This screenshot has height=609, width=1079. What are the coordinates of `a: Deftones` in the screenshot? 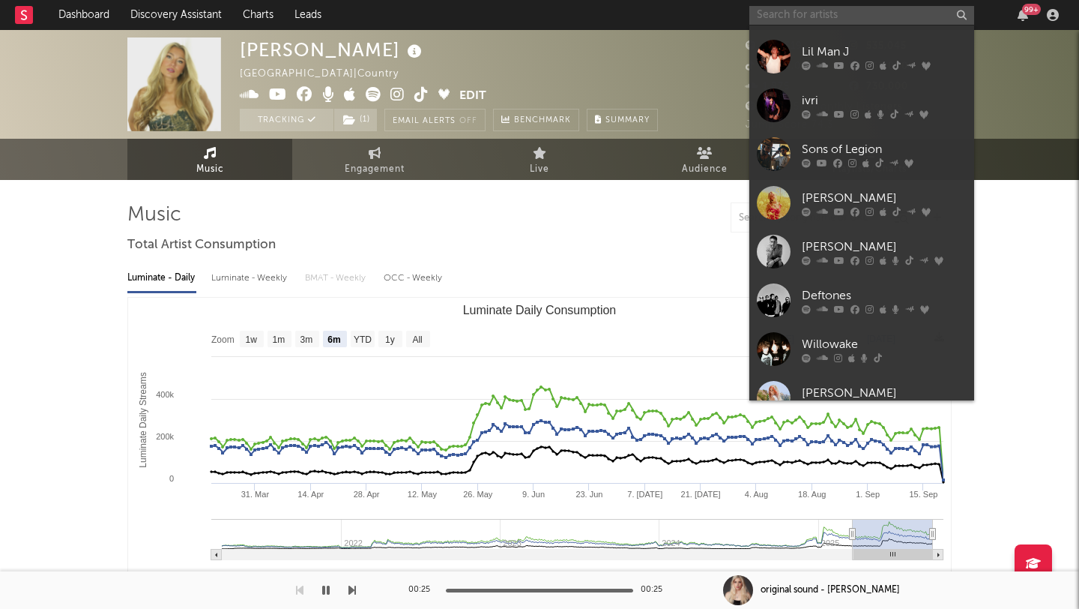 It's located at (862, 300).